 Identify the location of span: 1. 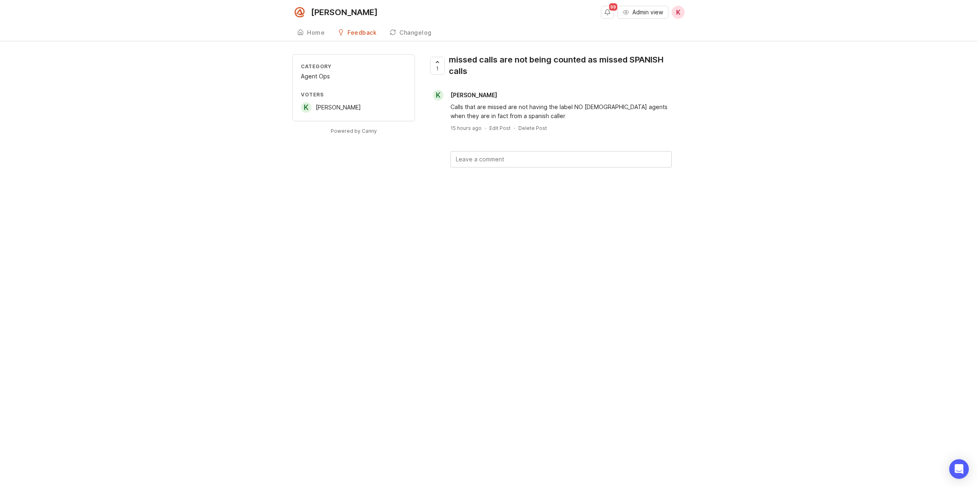
(438, 68).